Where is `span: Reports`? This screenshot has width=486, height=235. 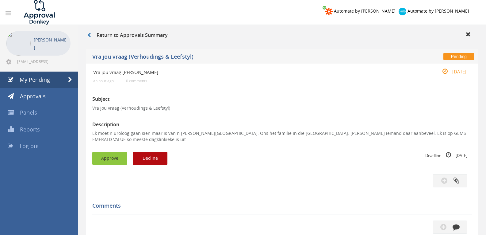 span: Reports is located at coordinates (30, 129).